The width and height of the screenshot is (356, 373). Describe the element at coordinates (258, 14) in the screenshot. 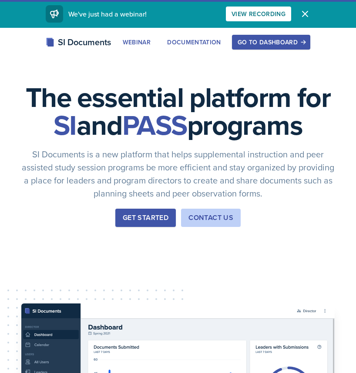

I see `div: View Recording` at that location.